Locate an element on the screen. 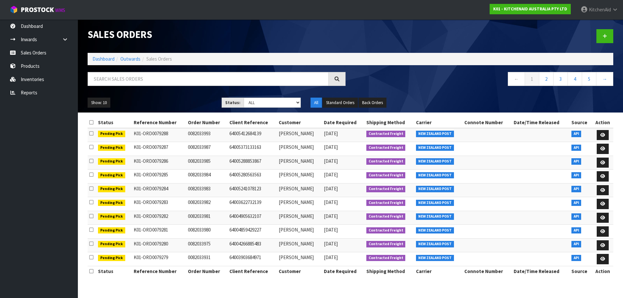 The width and height of the screenshot is (623, 298). span: Sales Orders is located at coordinates (159, 59).